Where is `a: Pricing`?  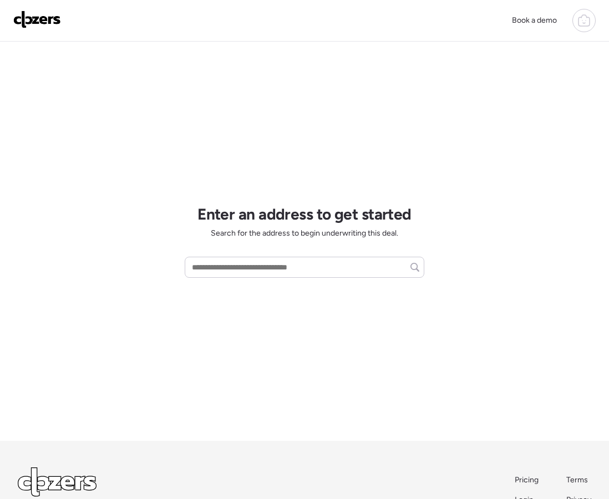 a: Pricing is located at coordinates (527, 480).